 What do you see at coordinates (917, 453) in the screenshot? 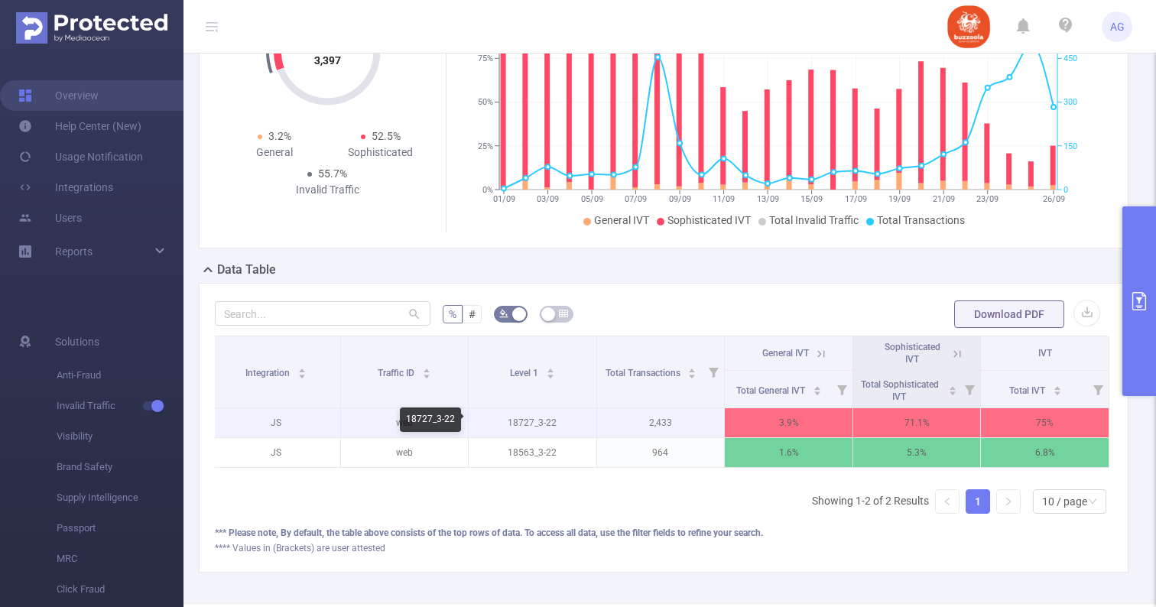
I see `p: 5.3%` at bounding box center [917, 453].